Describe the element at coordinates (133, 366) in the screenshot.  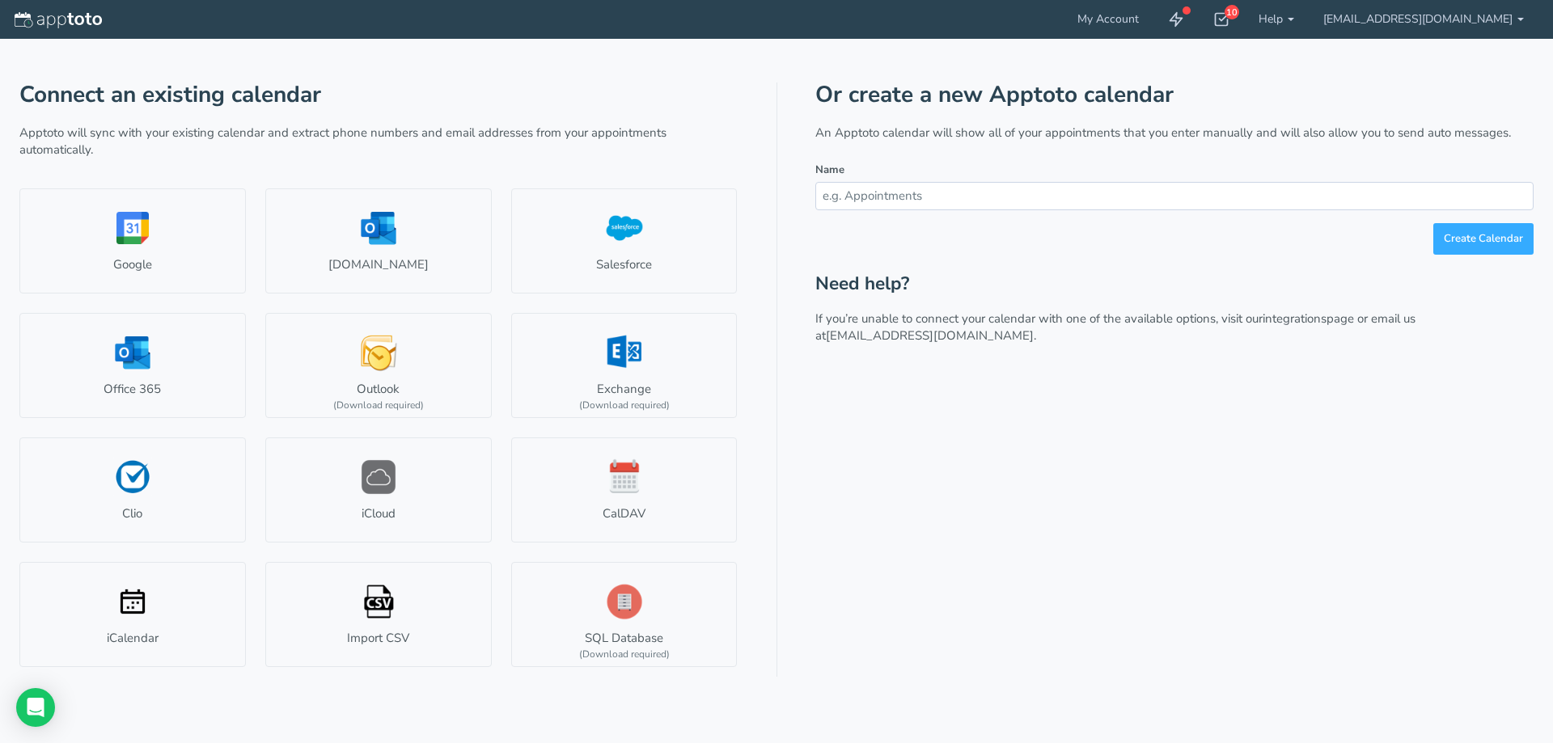
I see `a: Office 365` at that location.